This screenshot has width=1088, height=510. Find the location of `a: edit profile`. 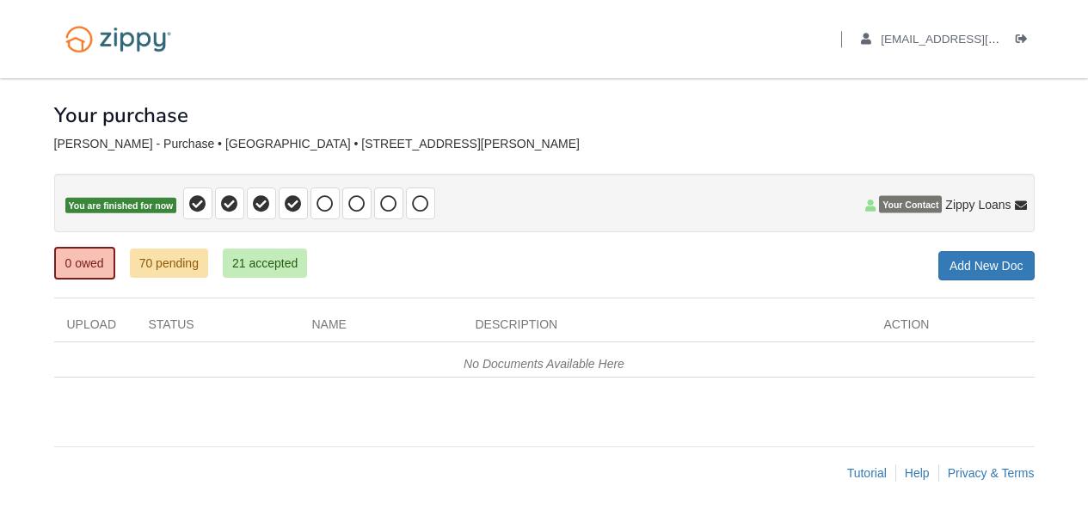

a: edit profile is located at coordinates (969, 41).